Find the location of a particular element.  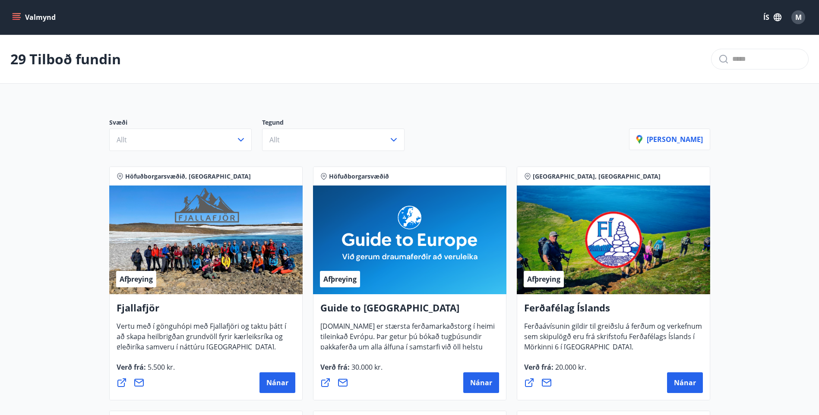

h4: Ferðafélag Íslands is located at coordinates (613, 311).